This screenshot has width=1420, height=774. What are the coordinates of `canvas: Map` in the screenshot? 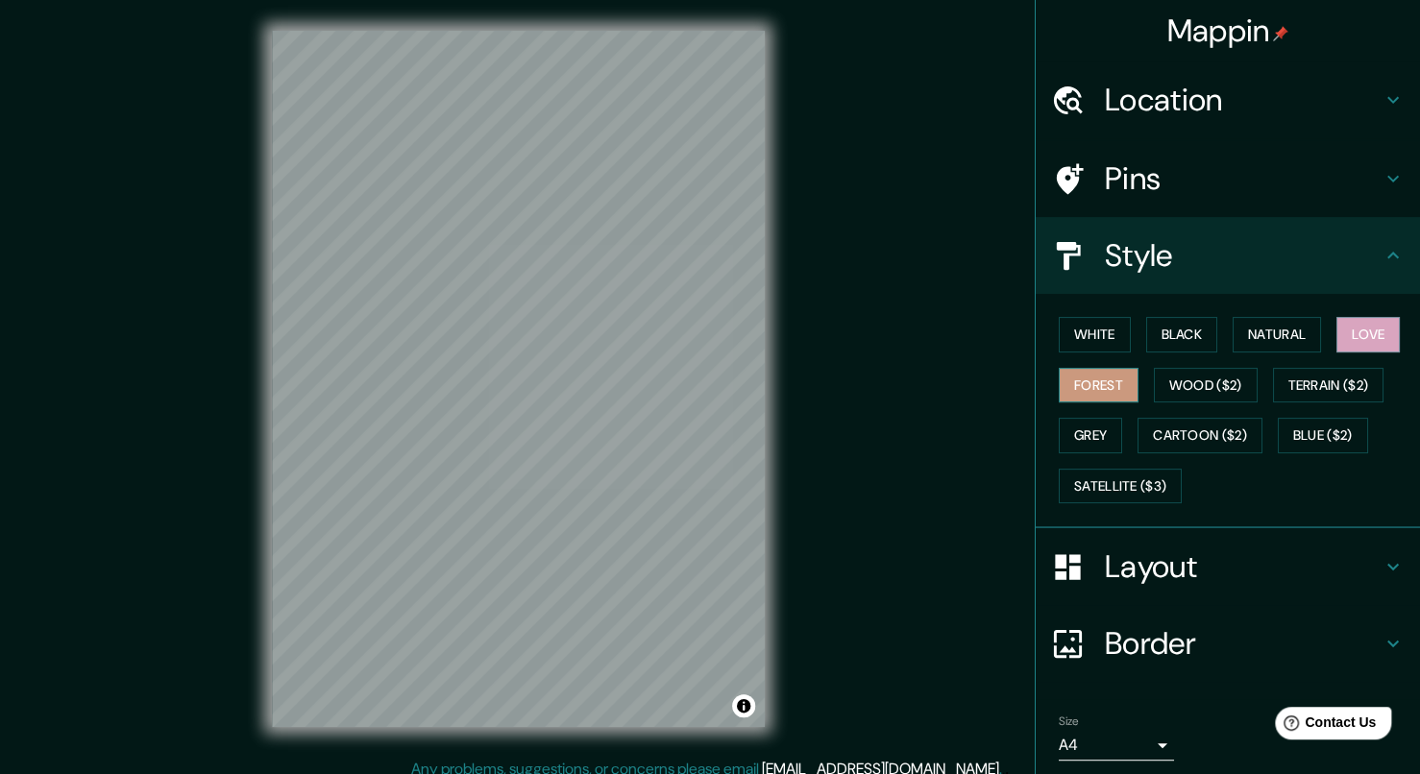 It's located at (518, 378).